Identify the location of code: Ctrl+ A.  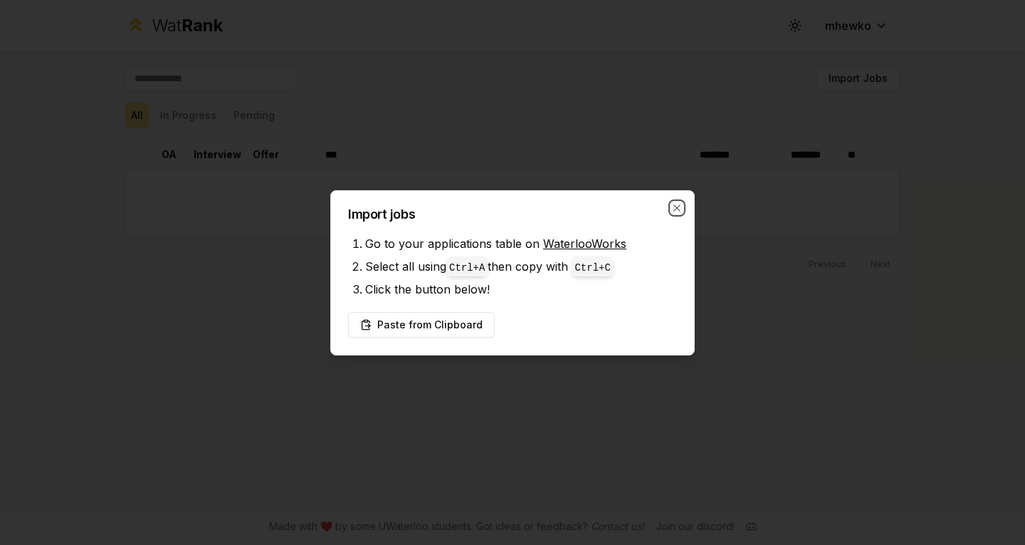
(467, 268).